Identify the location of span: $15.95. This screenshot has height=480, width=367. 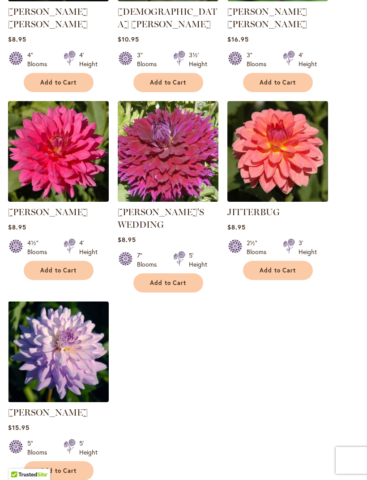
(19, 427).